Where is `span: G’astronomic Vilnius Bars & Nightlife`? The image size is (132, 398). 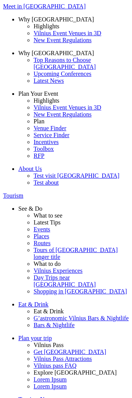
span: G’astronomic Vilnius Bars & Nightlife is located at coordinates (81, 318).